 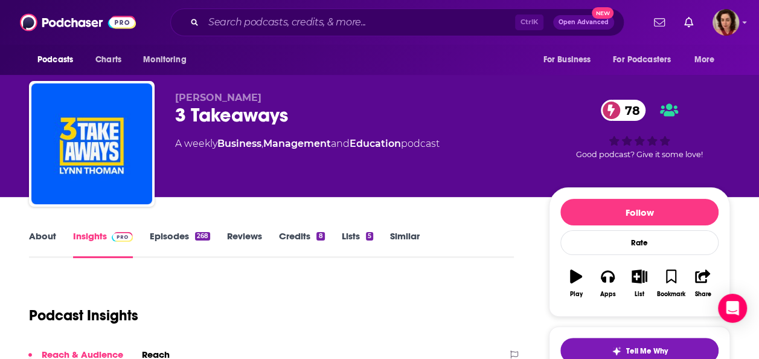 I want to click on button: List, so click(x=640, y=283).